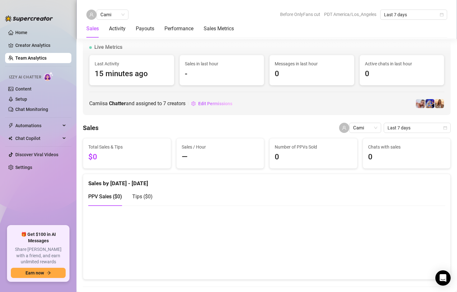 Image resolution: width=457 pixels, height=292 pixels. I want to click on span: Izzy AI Chatter, so click(25, 77).